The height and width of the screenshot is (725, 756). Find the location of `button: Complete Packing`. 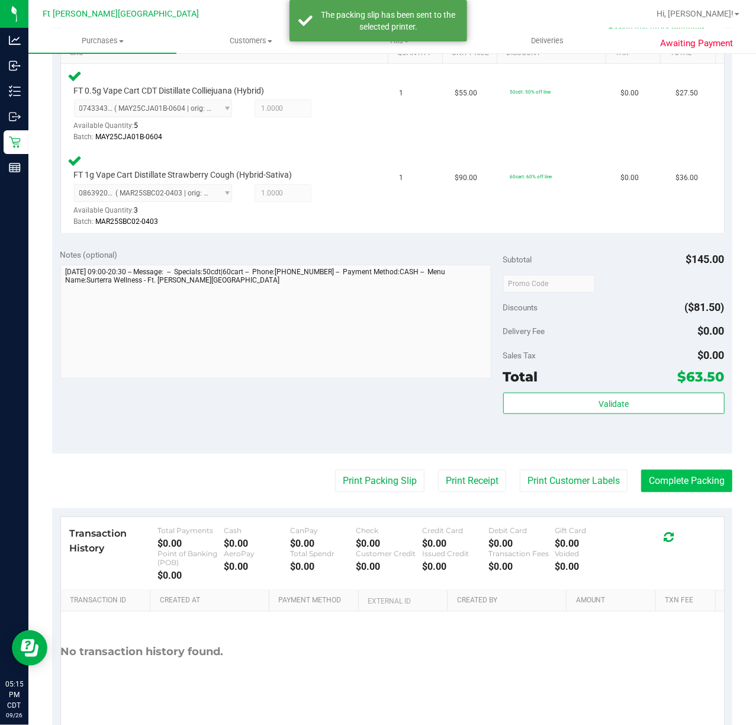

button: Complete Packing is located at coordinates (687, 481).